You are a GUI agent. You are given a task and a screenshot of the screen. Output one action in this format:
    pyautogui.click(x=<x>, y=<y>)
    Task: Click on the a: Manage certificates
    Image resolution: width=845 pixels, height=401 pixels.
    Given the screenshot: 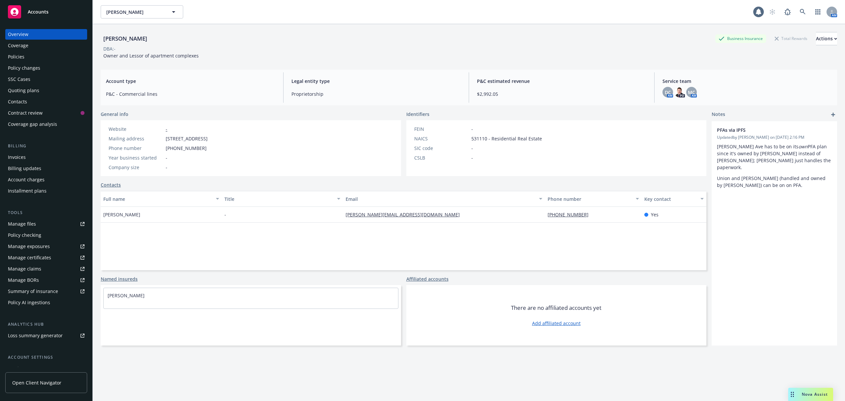 What is the action you would take?
    pyautogui.click(x=46, y=258)
    